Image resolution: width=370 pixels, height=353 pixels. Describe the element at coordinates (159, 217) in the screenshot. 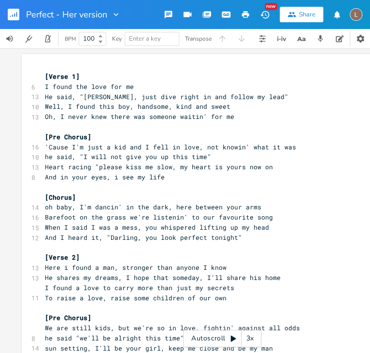

I see `span: Barefoot on the grass we're listenin' to our favourite song` at that location.